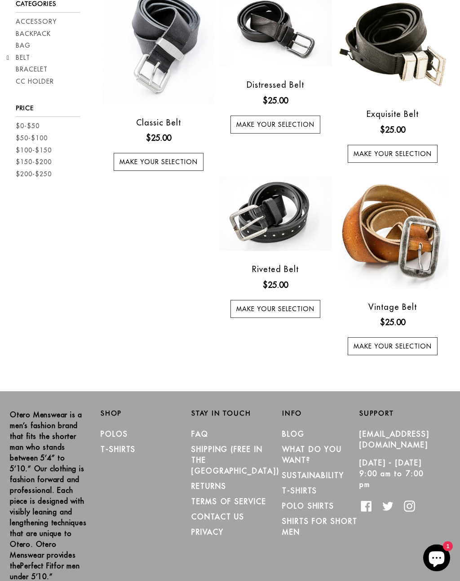 Image resolution: width=460 pixels, height=581 pixels. I want to click on a: $50-$100, so click(31, 138).